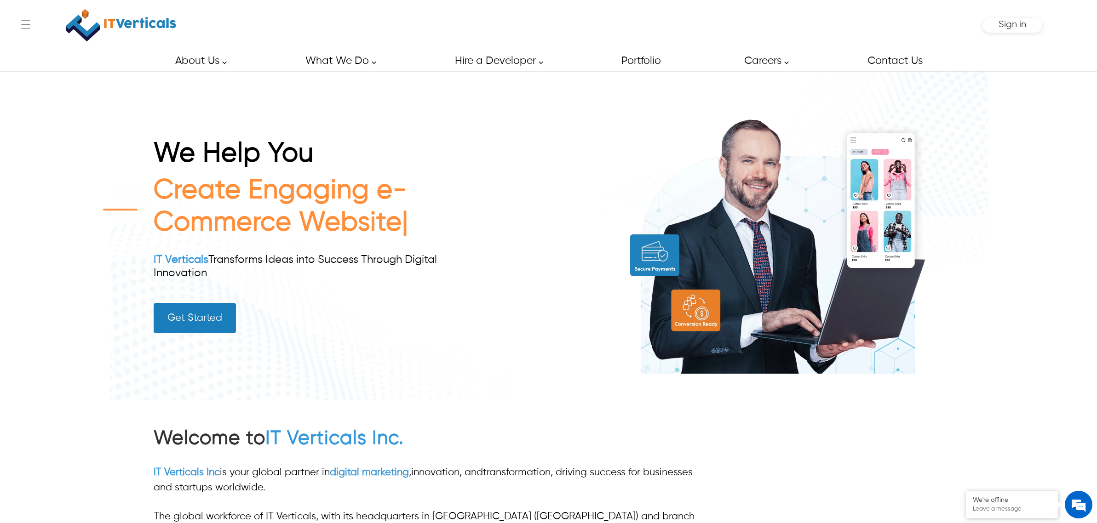 Image resolution: width=1097 pixels, height=523 pixels. Describe the element at coordinates (338, 61) in the screenshot. I see `a: What We Do` at that location.